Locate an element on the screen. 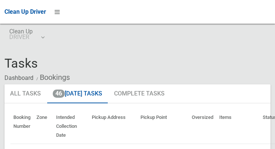 This screenshot has width=275, height=149. li: Bookings is located at coordinates (52, 77).